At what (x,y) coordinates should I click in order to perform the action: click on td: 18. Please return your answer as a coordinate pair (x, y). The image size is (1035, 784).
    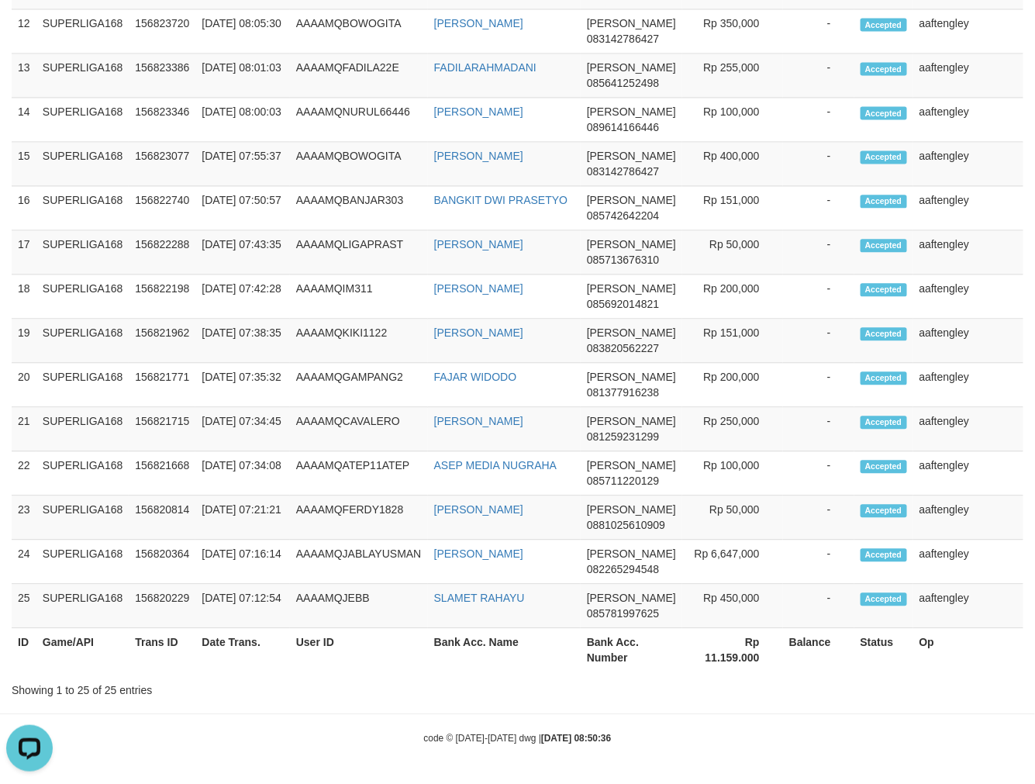
    Looking at the image, I should click on (24, 296).